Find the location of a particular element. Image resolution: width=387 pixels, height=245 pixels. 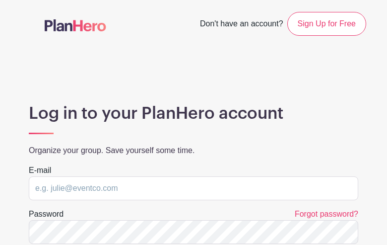

a: Sign Up for Free is located at coordinates (327, 24).